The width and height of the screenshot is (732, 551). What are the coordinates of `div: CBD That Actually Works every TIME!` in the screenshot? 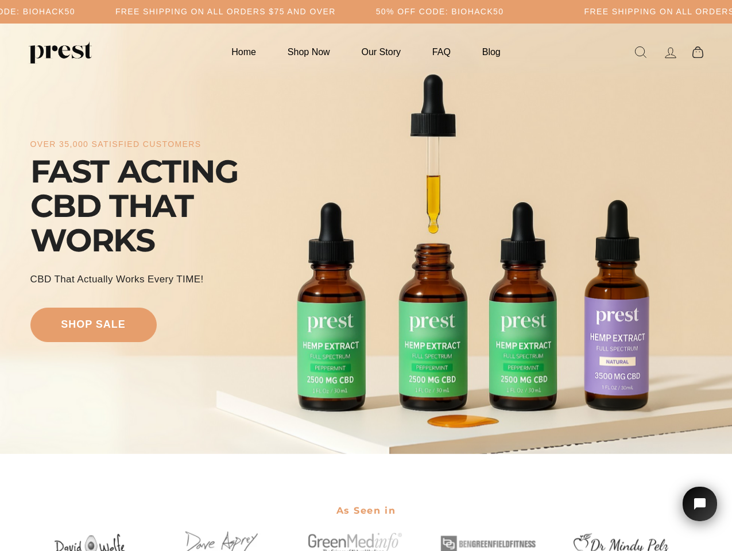 It's located at (117, 279).